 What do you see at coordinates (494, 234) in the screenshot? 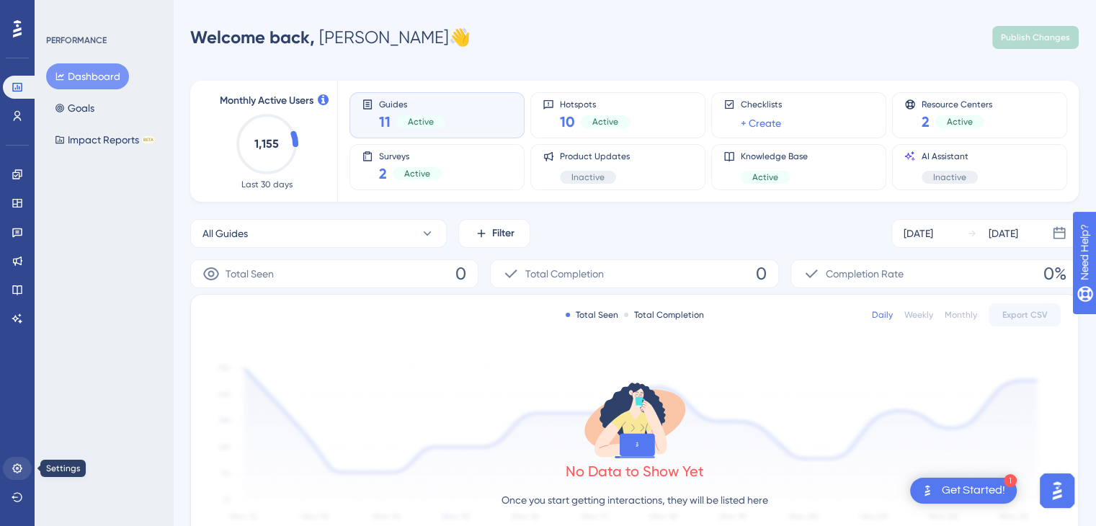
I see `button: Filter` at bounding box center [494, 234].